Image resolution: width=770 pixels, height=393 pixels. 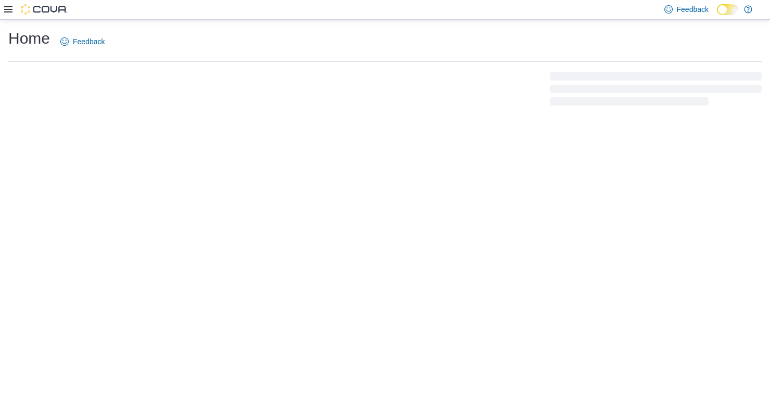 I want to click on h1: Home, so click(x=29, y=38).